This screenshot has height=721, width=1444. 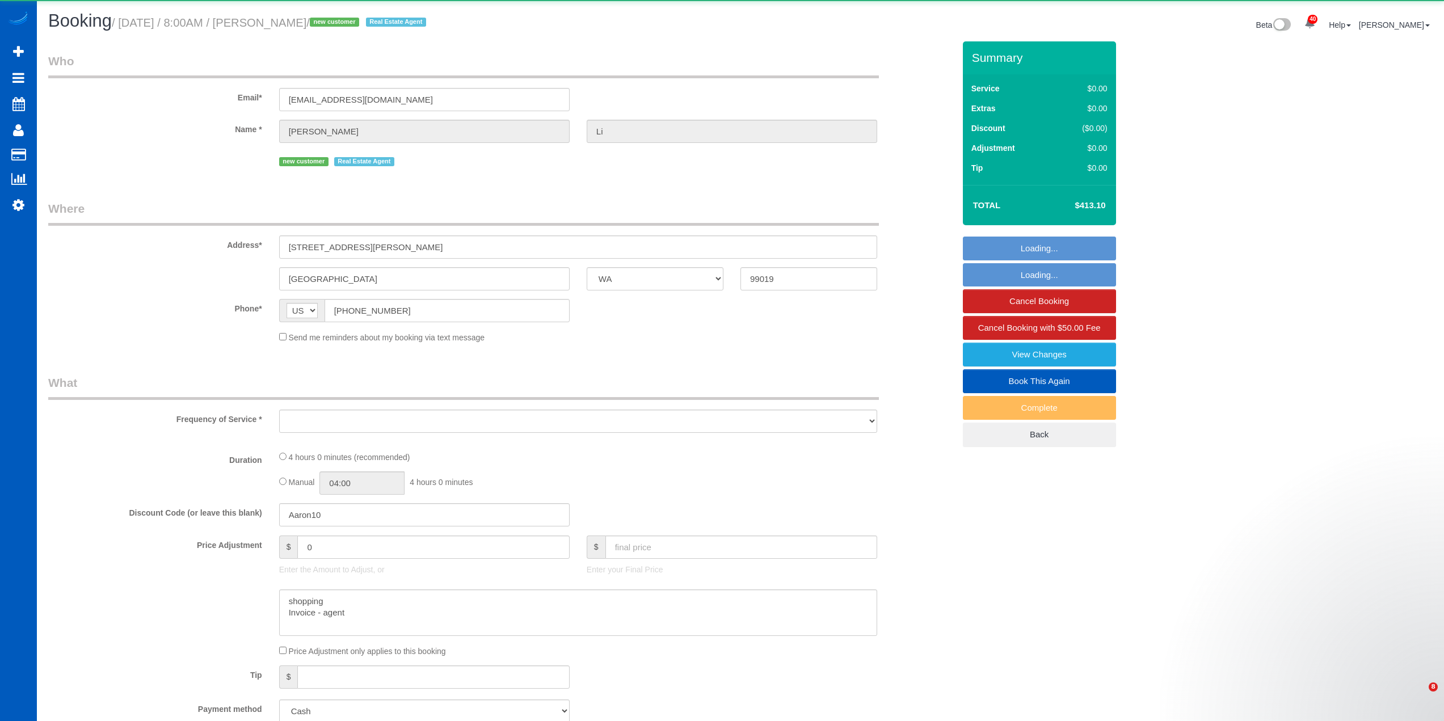 I want to click on input: Phone*, so click(x=447, y=310).